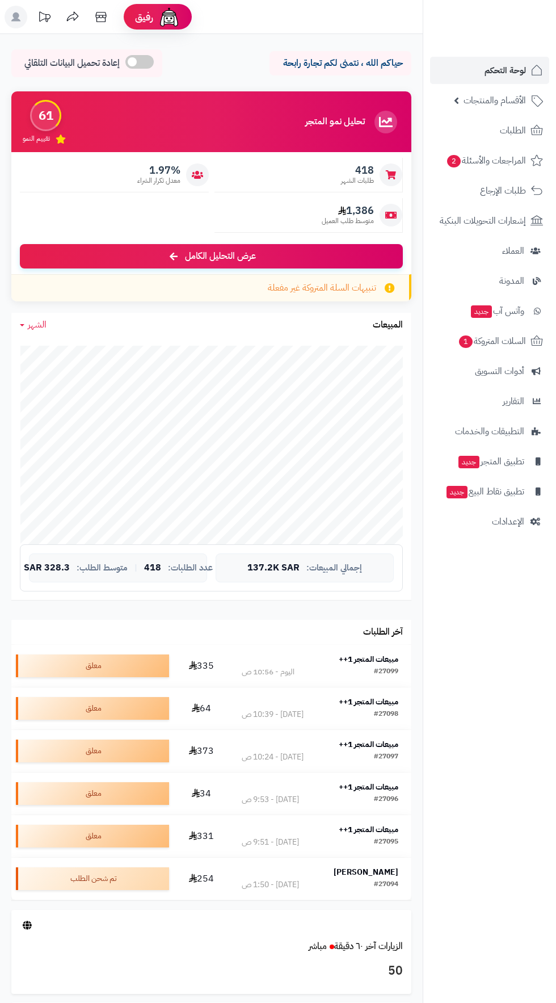 The width and height of the screenshot is (556, 1003). What do you see at coordinates (334, 568) in the screenshot?
I see `span: إجمالي المبيعات:` at bounding box center [334, 568].